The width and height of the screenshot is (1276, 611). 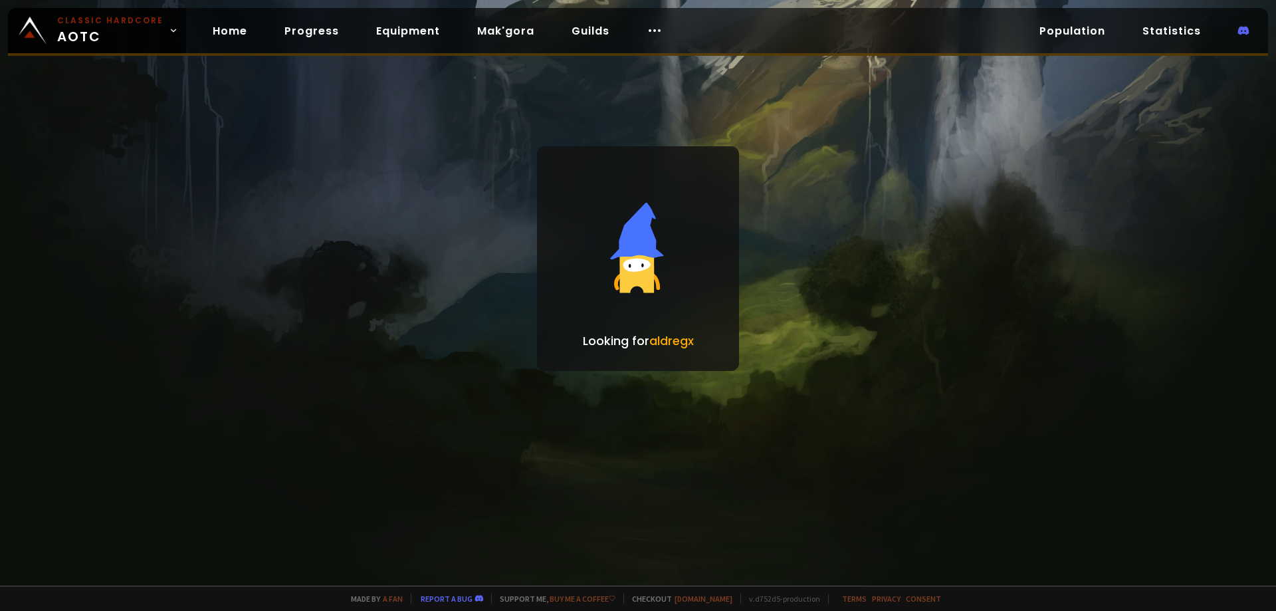 I want to click on small: Classic Hardcore, so click(x=110, y=21).